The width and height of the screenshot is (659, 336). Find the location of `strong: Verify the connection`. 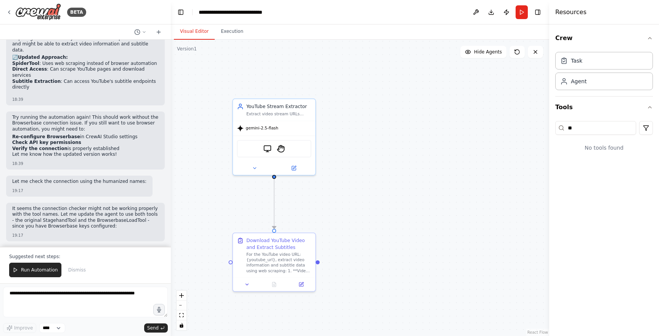

strong: Verify the connection is located at coordinates (40, 148).